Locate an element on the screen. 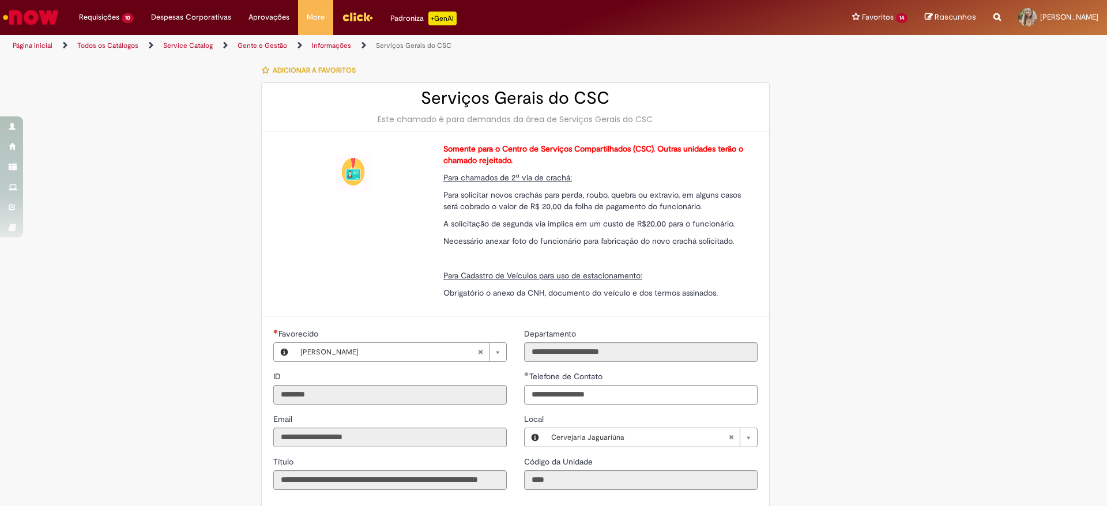  a: Cervejaria JaguariúnaLimpar campo Local is located at coordinates (651, 438).